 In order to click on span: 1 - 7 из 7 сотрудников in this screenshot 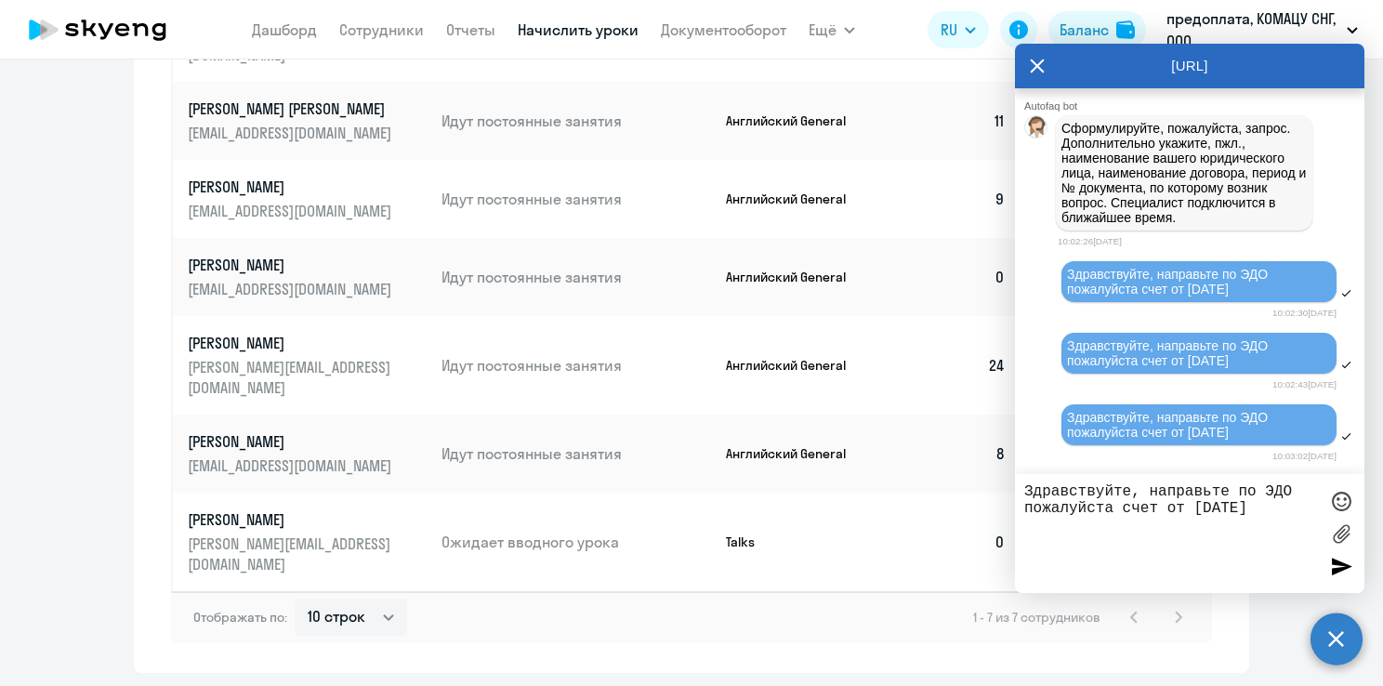, I will do `click(1036, 617)`.